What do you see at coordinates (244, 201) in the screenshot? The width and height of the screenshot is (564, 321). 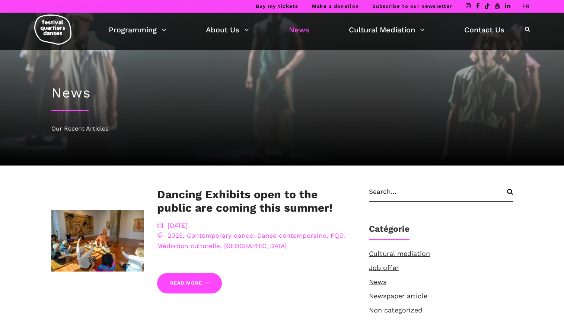 I see `a: Dancing Exhibits open to the public are coming this summer!` at bounding box center [244, 201].